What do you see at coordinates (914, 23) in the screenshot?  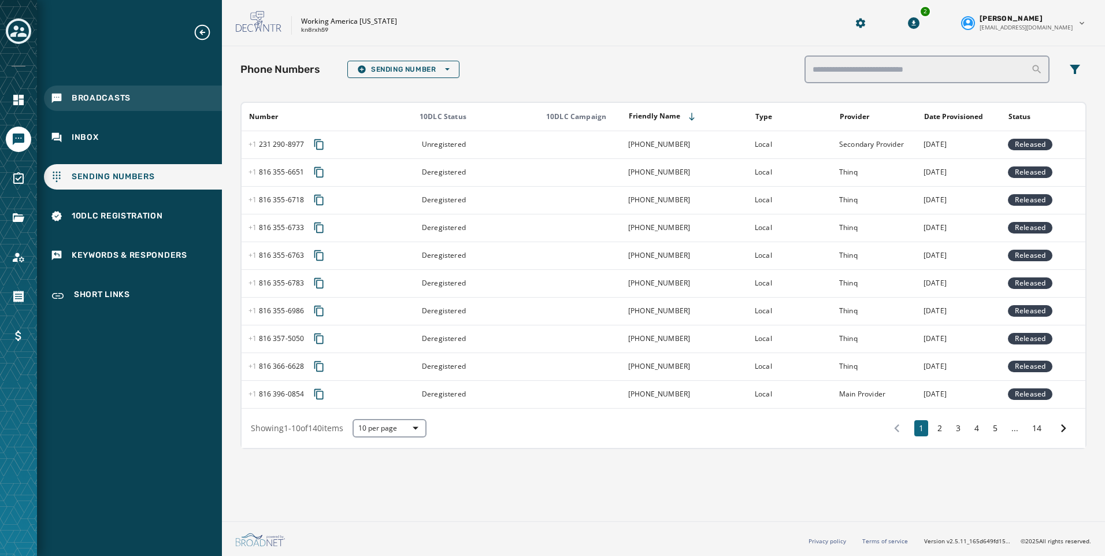 I see `button: Download Menu` at bounding box center [914, 23].